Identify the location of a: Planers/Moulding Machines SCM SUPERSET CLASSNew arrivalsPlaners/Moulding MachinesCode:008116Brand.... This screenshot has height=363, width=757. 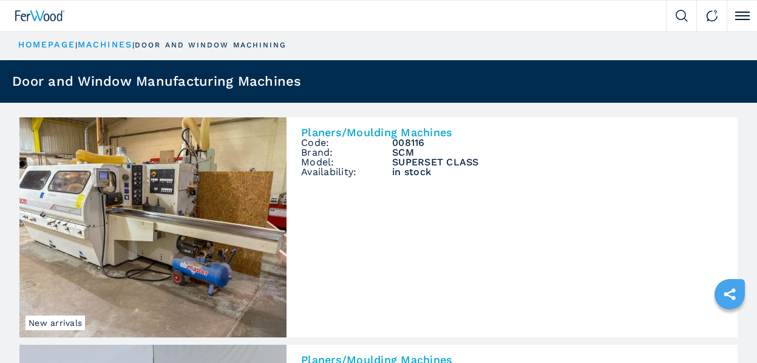
(378, 227).